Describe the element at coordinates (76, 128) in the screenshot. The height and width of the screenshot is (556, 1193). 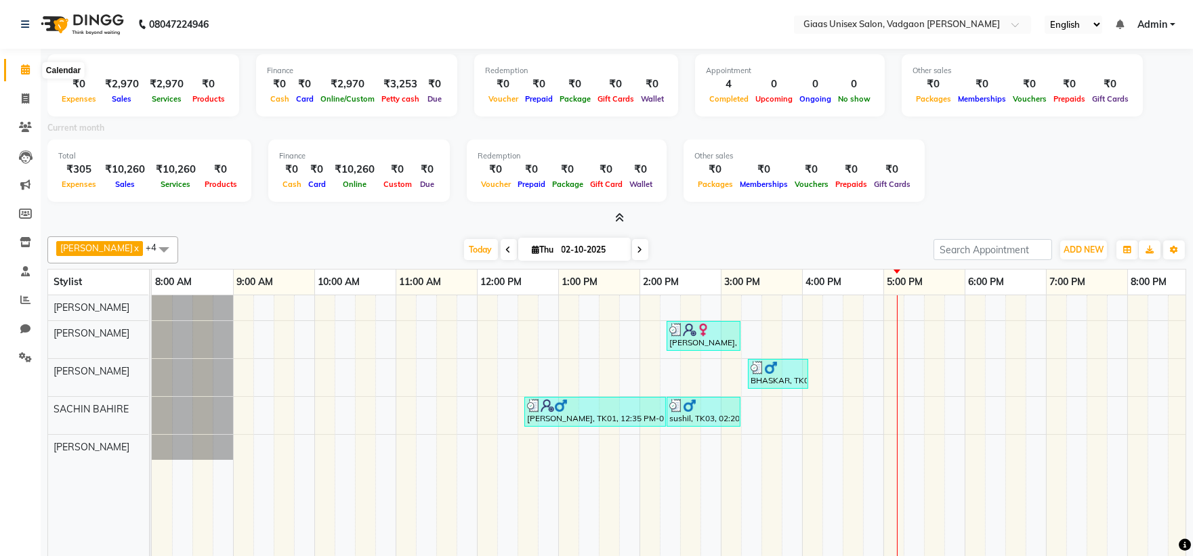
I see `label: Current month` at that location.